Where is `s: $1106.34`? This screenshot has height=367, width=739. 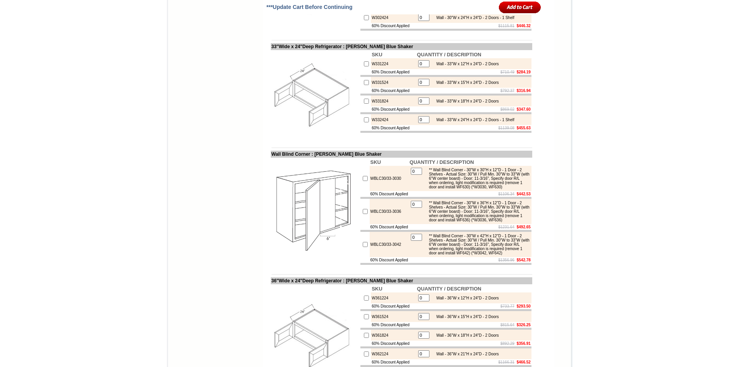 s: $1106.34 is located at coordinates (506, 194).